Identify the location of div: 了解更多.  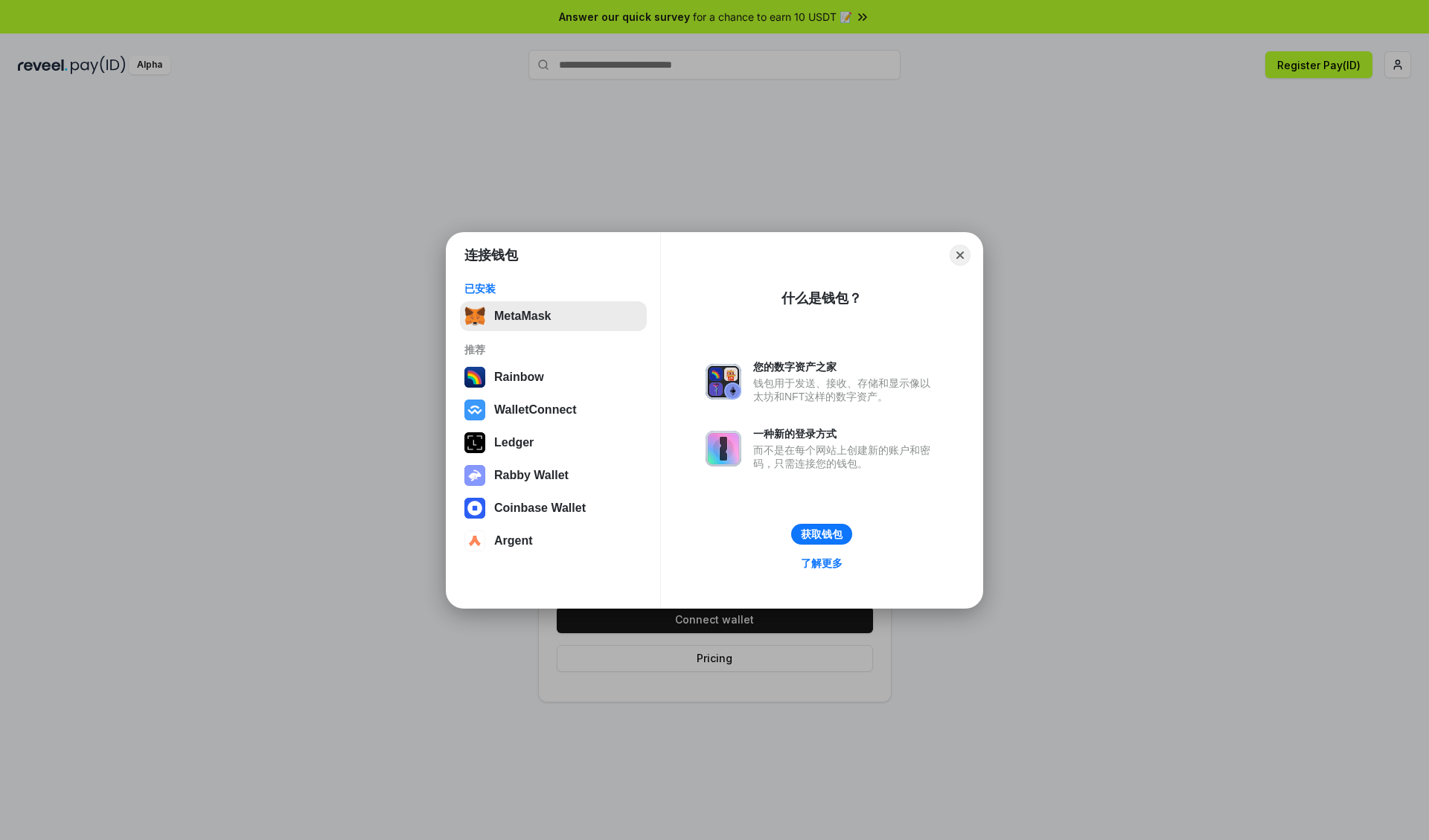
(822, 563).